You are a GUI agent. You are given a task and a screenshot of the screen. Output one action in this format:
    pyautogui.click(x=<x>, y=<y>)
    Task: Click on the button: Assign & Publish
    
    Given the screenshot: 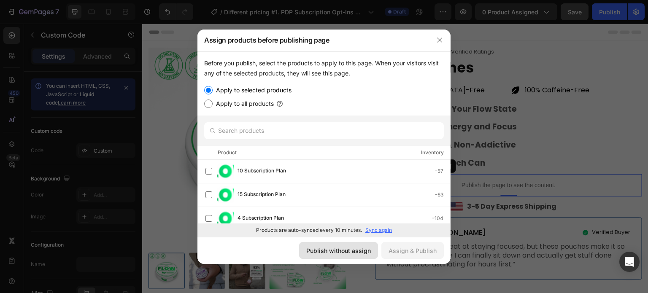 What is the action you would take?
    pyautogui.click(x=413, y=251)
    